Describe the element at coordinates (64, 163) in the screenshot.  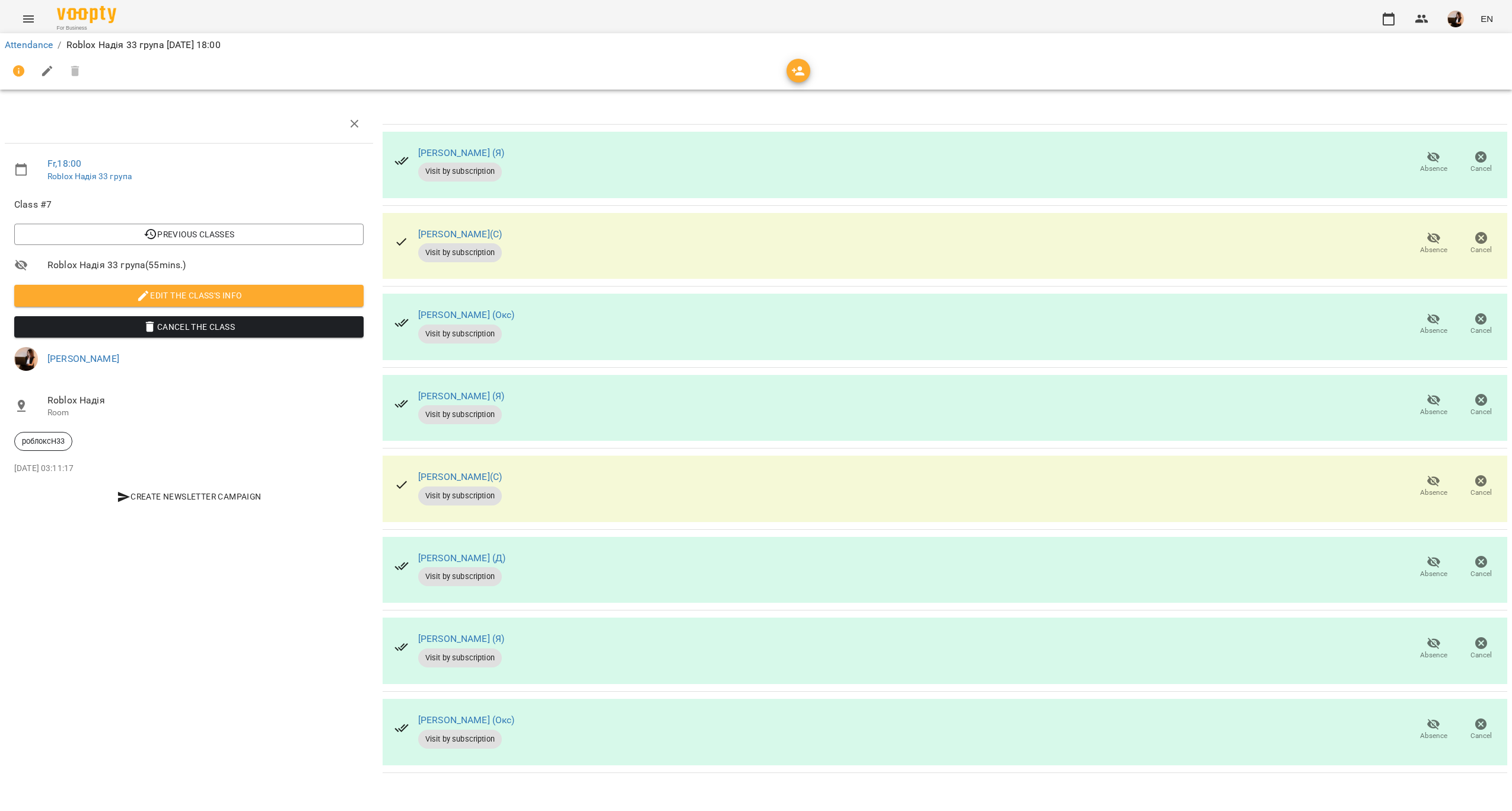
I see `a: Fr , 18:00` at that location.